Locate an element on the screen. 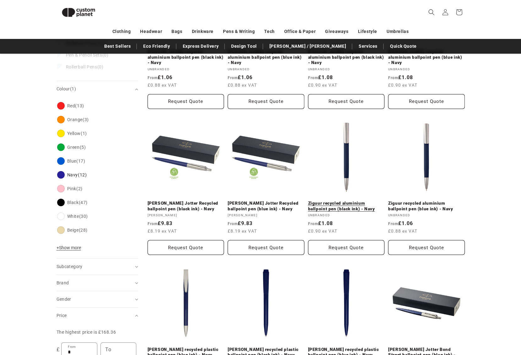 The height and width of the screenshot is (355, 521). a: Tech is located at coordinates (269, 31).